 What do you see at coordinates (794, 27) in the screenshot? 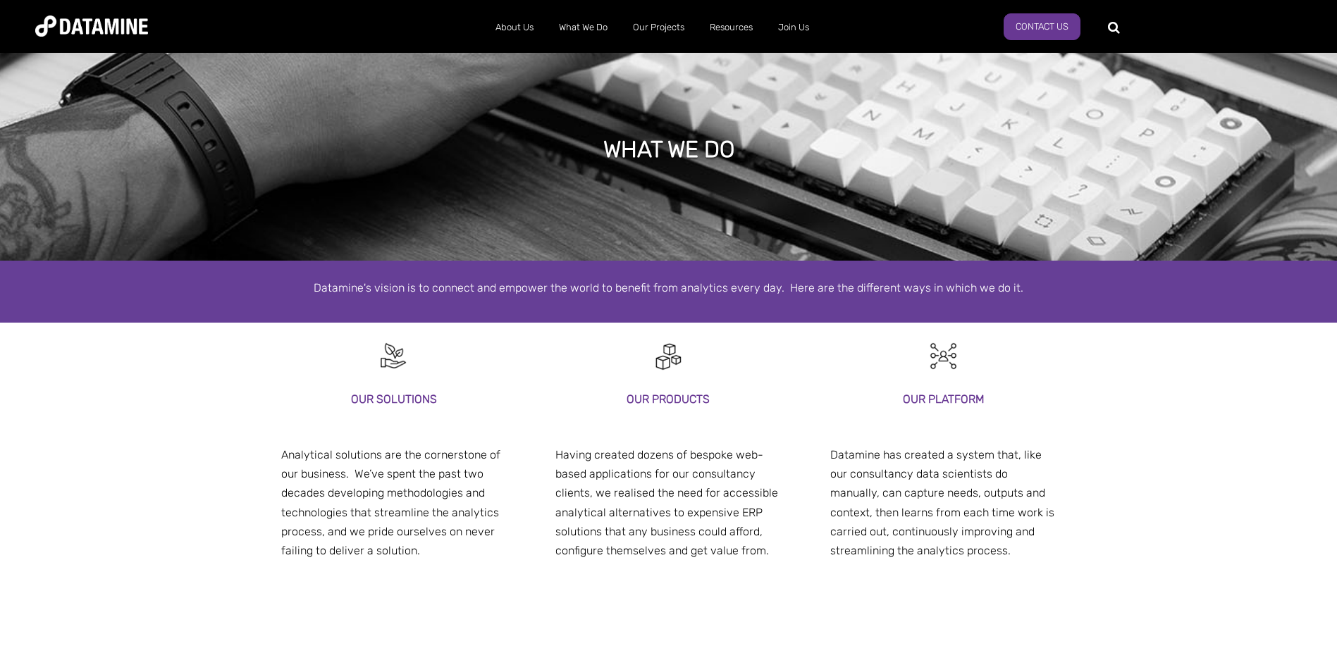
I see `a: Join Us` at bounding box center [794, 27].